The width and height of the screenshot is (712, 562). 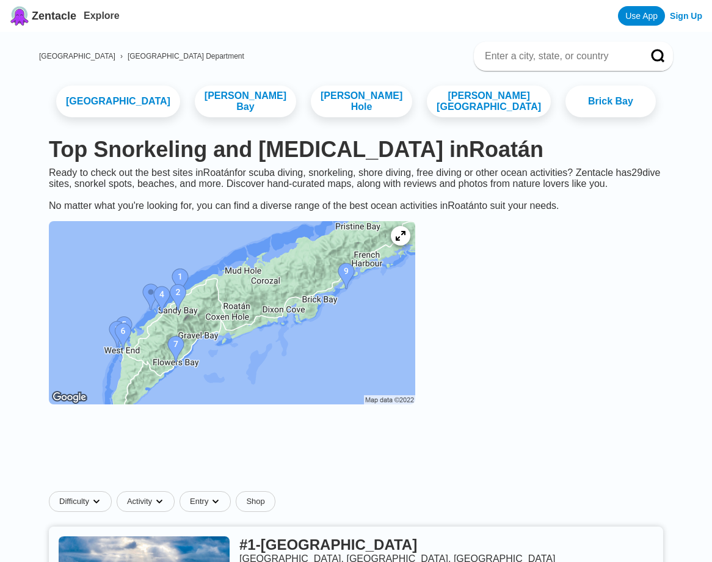 I want to click on input: Enter a city, state, or country, so click(x=559, y=56).